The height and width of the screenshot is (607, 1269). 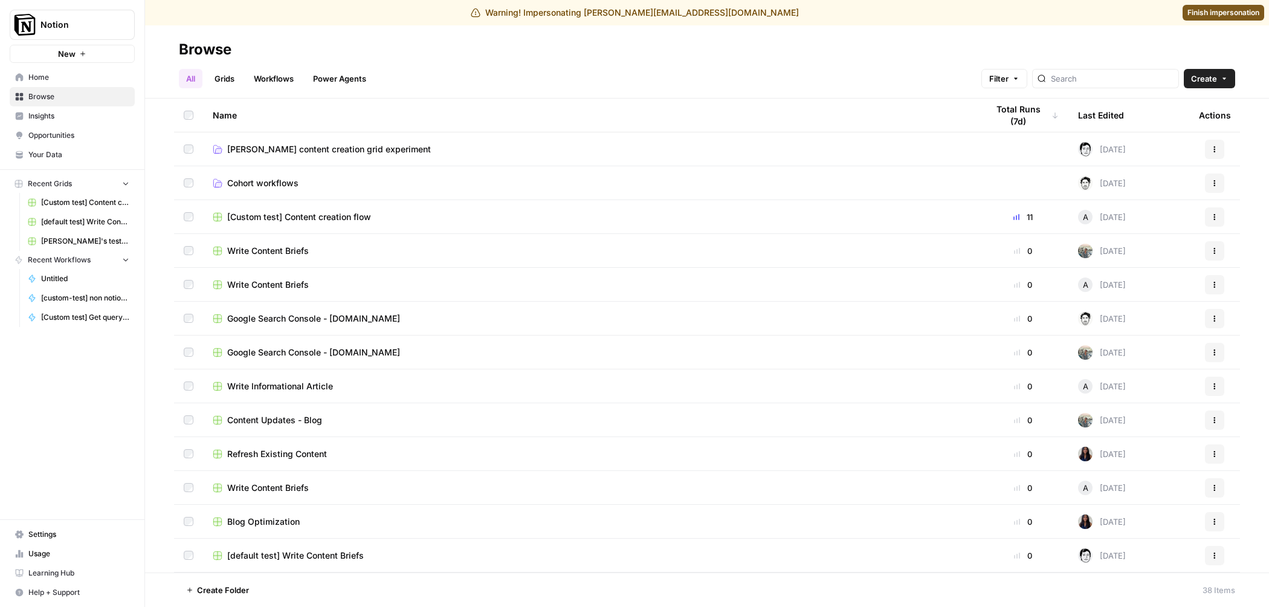 What do you see at coordinates (1209, 79) in the screenshot?
I see `button: Create` at bounding box center [1209, 79].